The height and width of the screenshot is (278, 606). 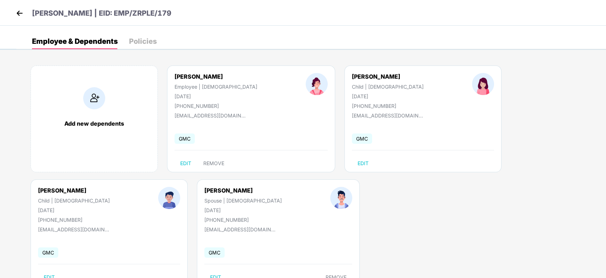 What do you see at coordinates (20, 13) in the screenshot?
I see `img: back` at bounding box center [20, 13].